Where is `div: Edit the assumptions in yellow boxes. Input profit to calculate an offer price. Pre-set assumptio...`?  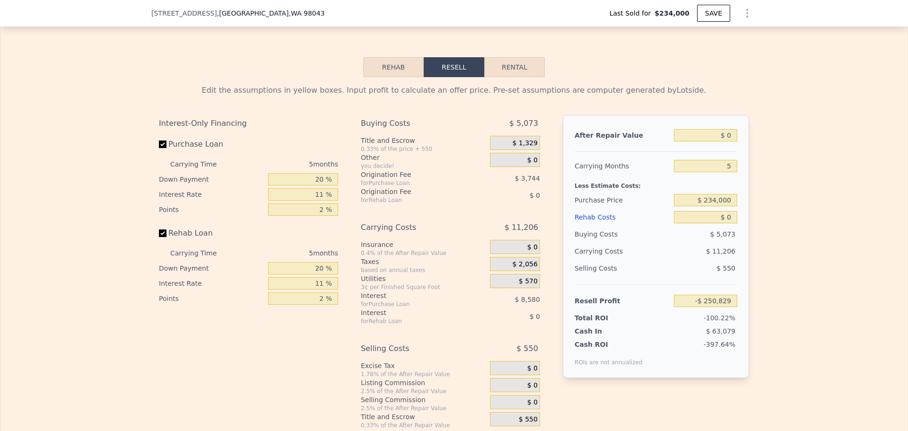 div: Edit the assumptions in yellow boxes. Input profit to calculate an offer price. Pre-set assumptio... is located at coordinates (454, 90).